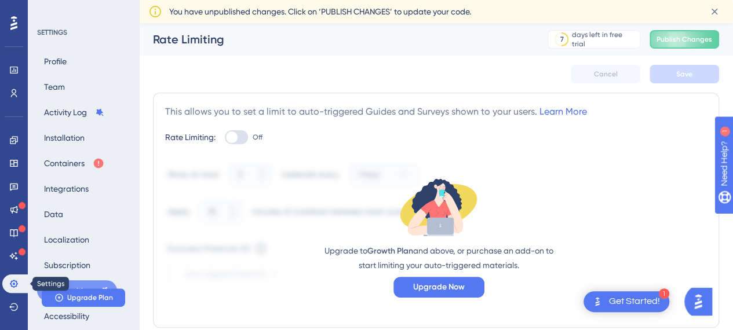  Describe the element at coordinates (562, 39) in the screenshot. I see `div: 7` at that location.